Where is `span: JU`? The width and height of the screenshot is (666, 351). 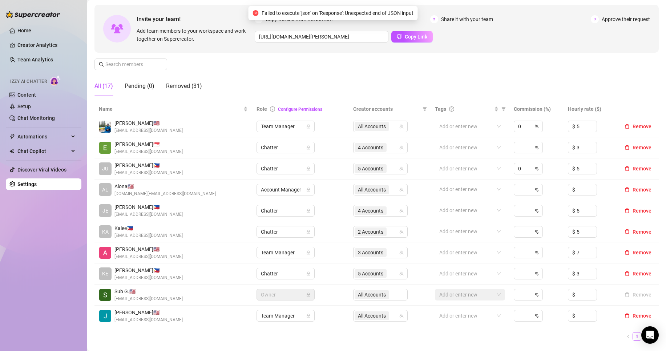 span: JU is located at coordinates (105, 169).